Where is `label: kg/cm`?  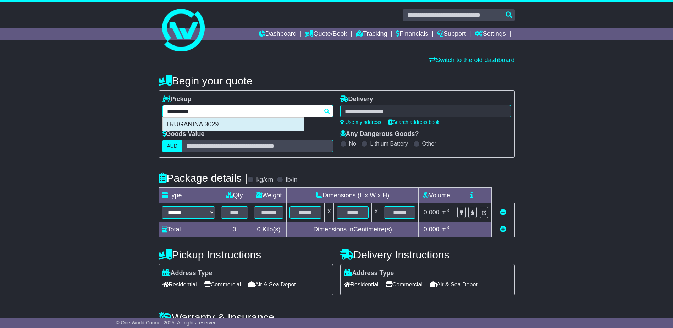 label: kg/cm is located at coordinates (265, 180).